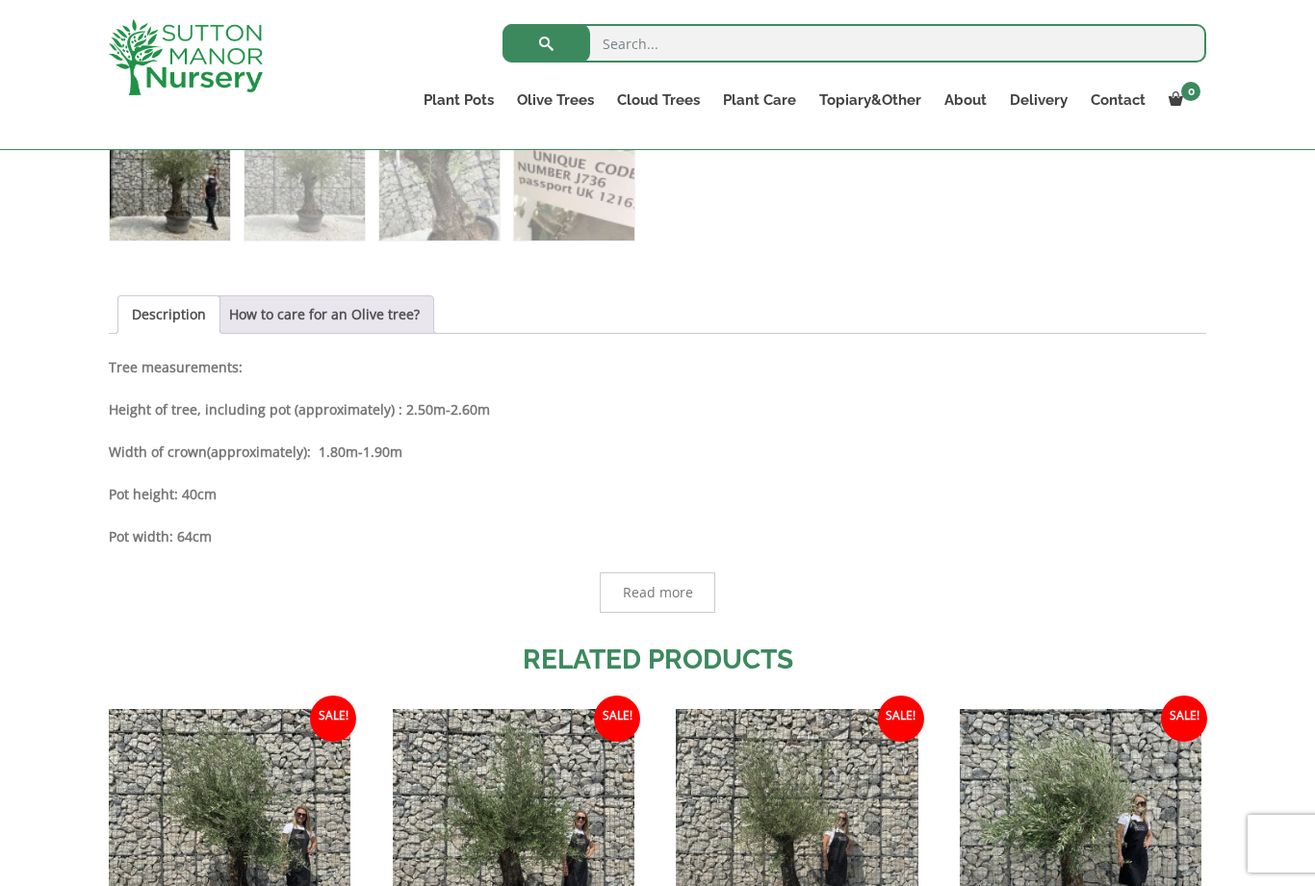  I want to click on strong: Tree measurements:, so click(175, 367).